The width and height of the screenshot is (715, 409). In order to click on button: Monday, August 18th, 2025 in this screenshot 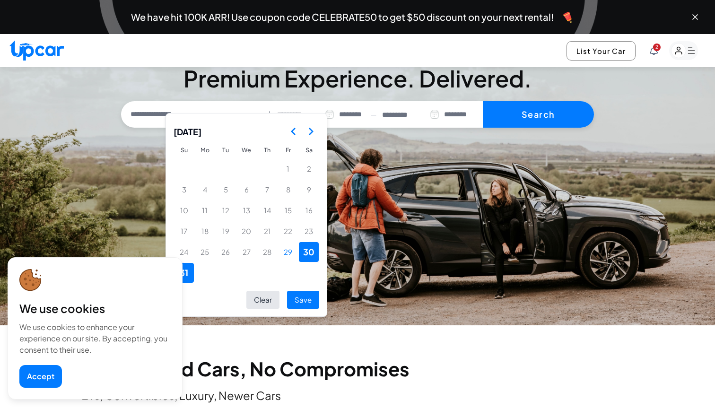, I will do `click(205, 231)`.